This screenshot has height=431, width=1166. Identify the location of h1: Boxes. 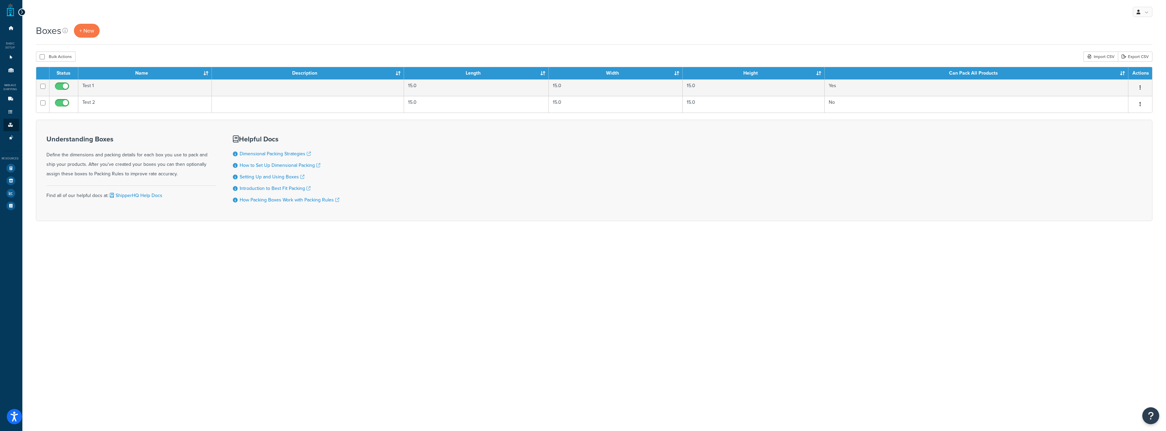
(48, 31).